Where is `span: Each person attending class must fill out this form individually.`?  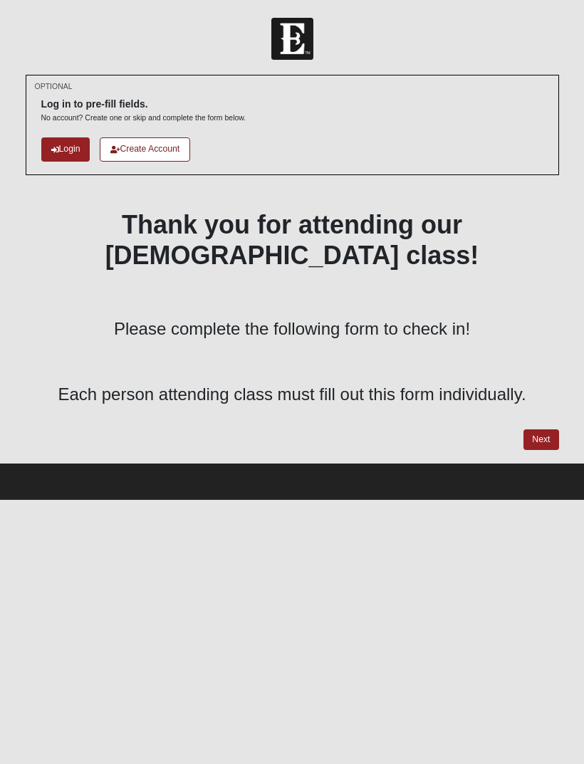
span: Each person attending class must fill out this form individually. is located at coordinates (291, 394).